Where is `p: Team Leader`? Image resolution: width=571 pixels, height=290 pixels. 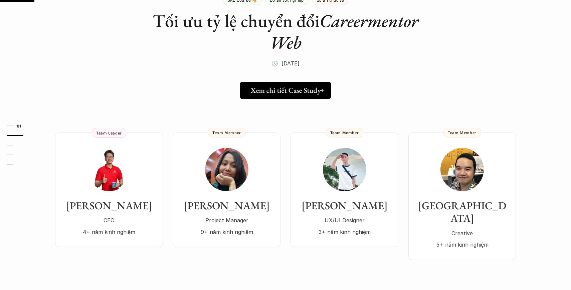
p: Team Leader is located at coordinates (109, 133).